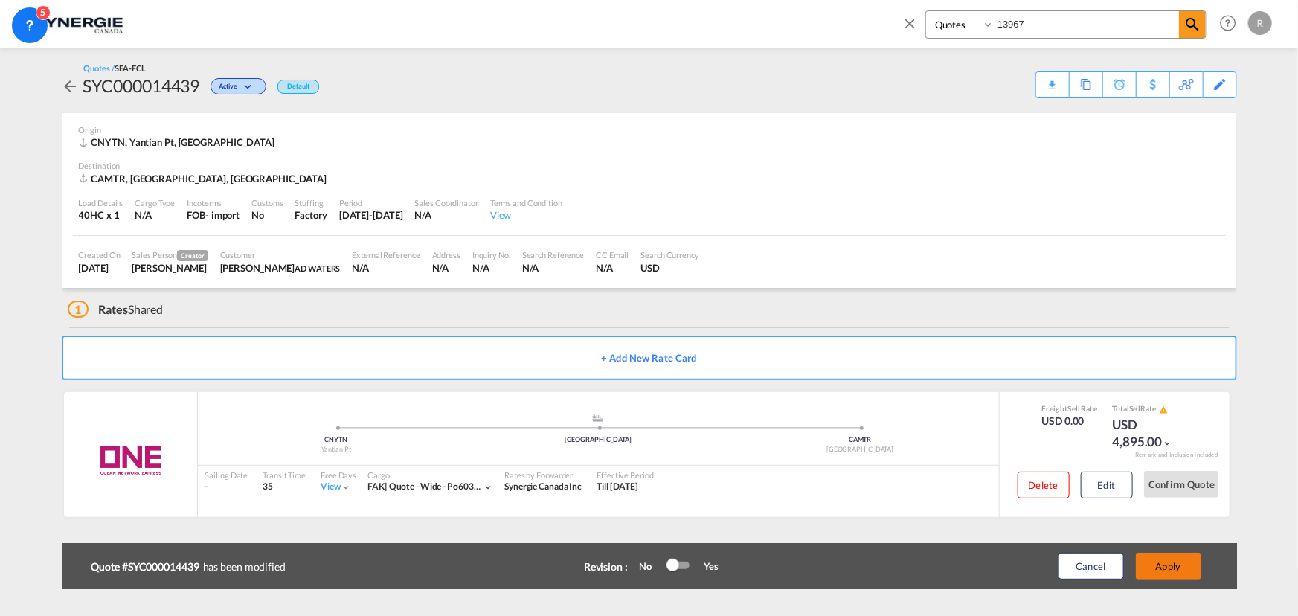 This screenshot has height=616, width=1298. Describe the element at coordinates (72, 86) in the screenshot. I see `div: icon-arrow-left` at that location.